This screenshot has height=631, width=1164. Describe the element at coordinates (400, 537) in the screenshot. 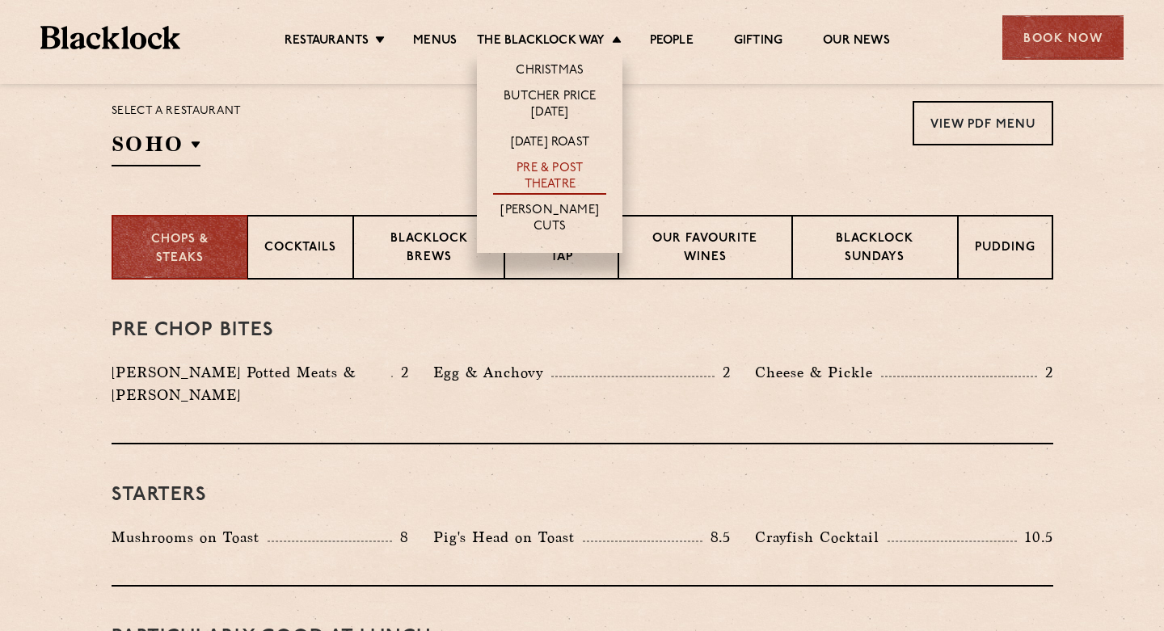

I see `p: 8` at that location.